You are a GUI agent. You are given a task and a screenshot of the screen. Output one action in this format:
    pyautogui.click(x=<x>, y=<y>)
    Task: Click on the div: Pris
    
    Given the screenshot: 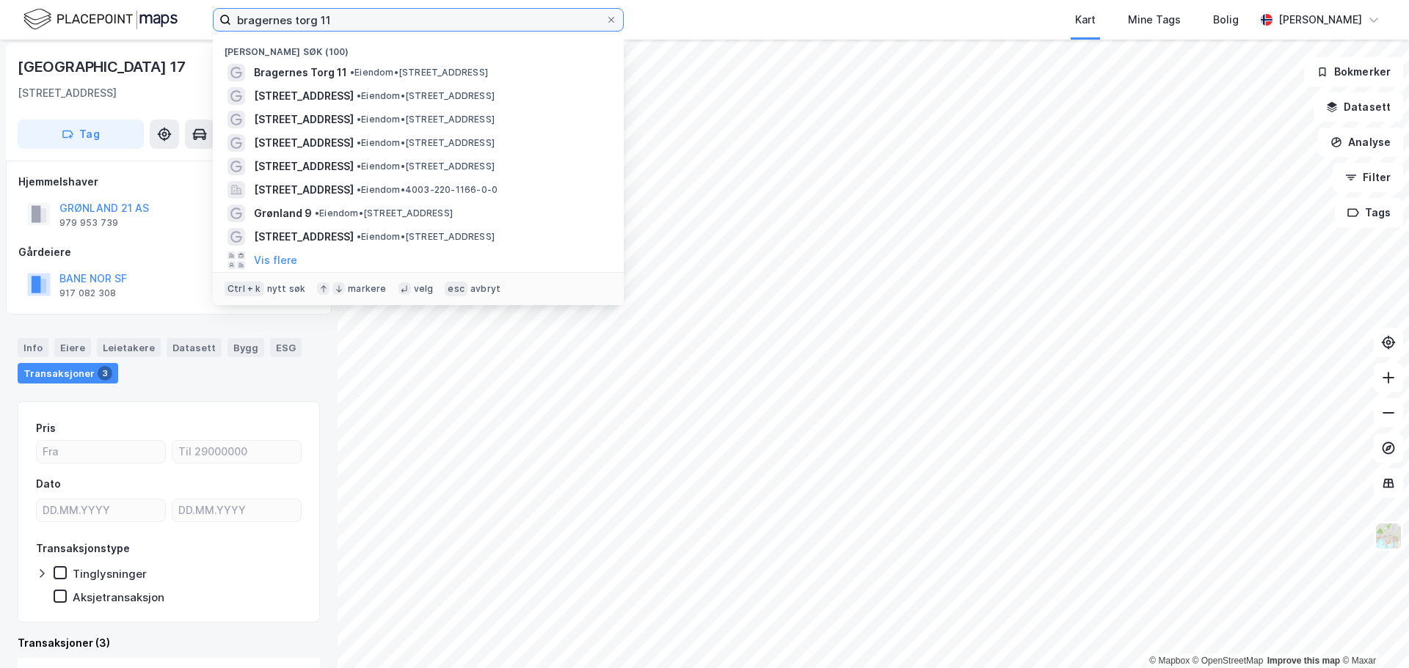 What is the action you would take?
    pyautogui.click(x=45, y=429)
    